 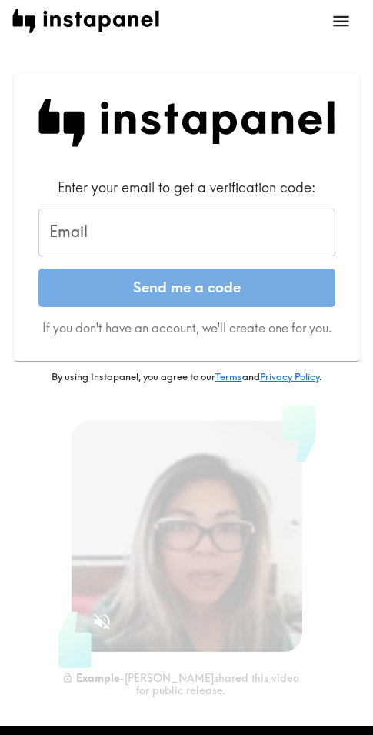 I want to click on div: Enter your email to get a verification code:, so click(x=187, y=187).